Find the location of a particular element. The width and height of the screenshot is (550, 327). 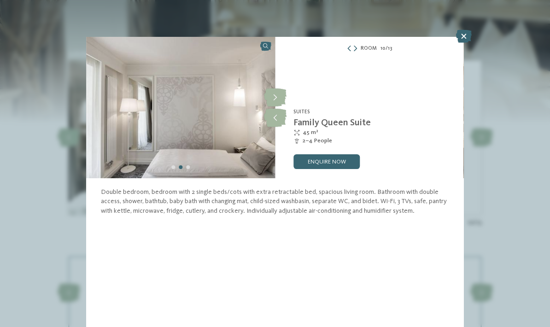

span: Room is located at coordinates (369, 49).